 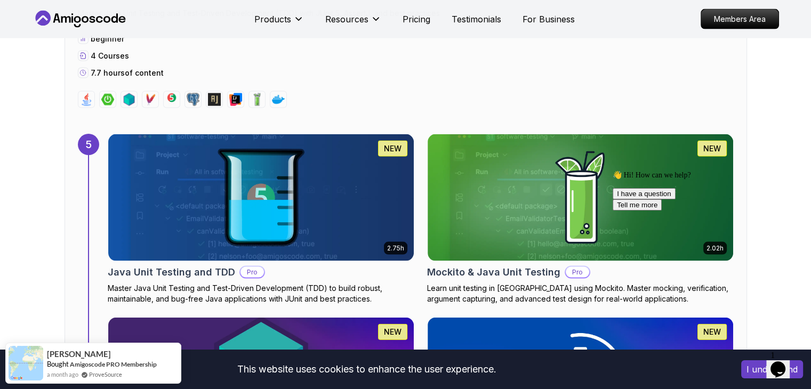 I want to click on a: Amigoscode PRO Membership, so click(x=113, y=364).